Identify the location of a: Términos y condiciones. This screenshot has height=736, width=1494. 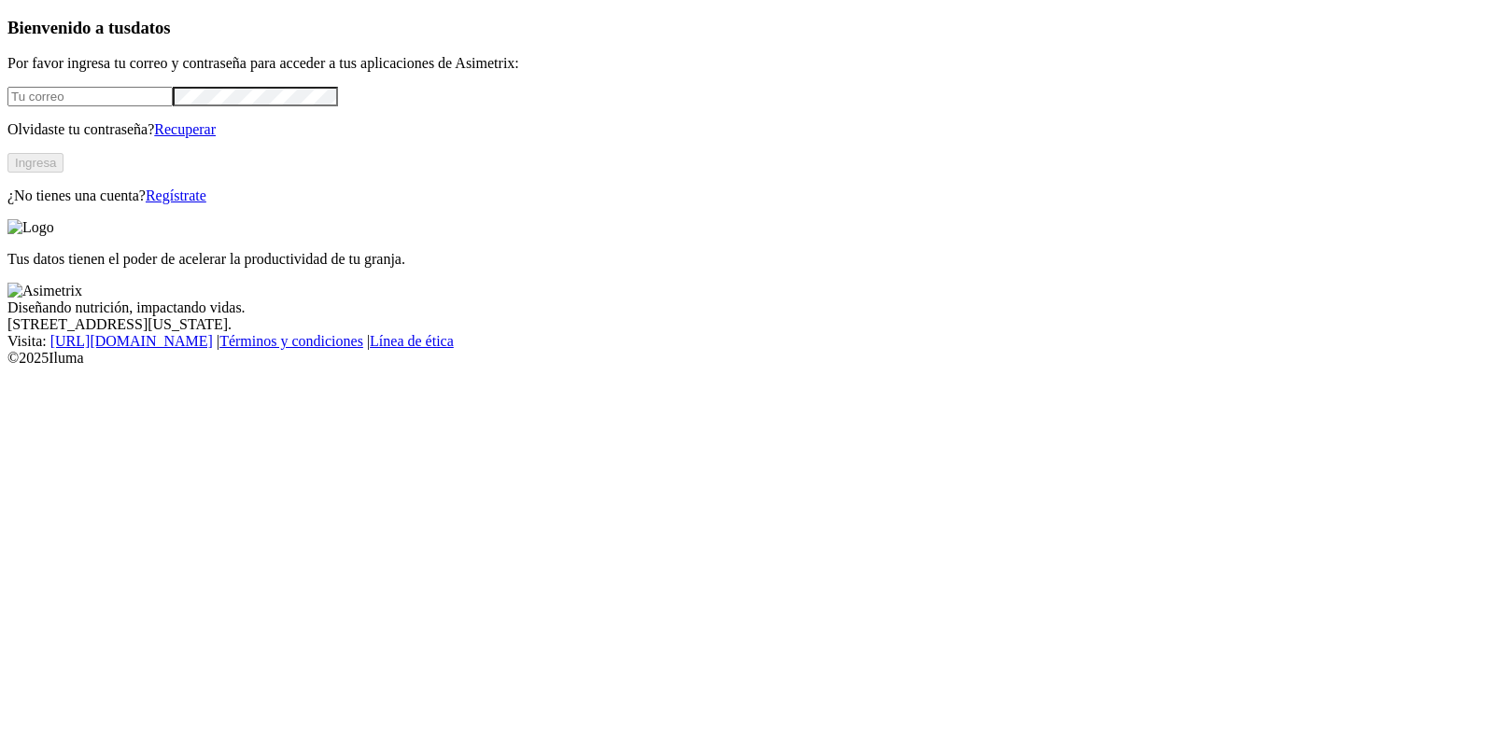
(291, 341).